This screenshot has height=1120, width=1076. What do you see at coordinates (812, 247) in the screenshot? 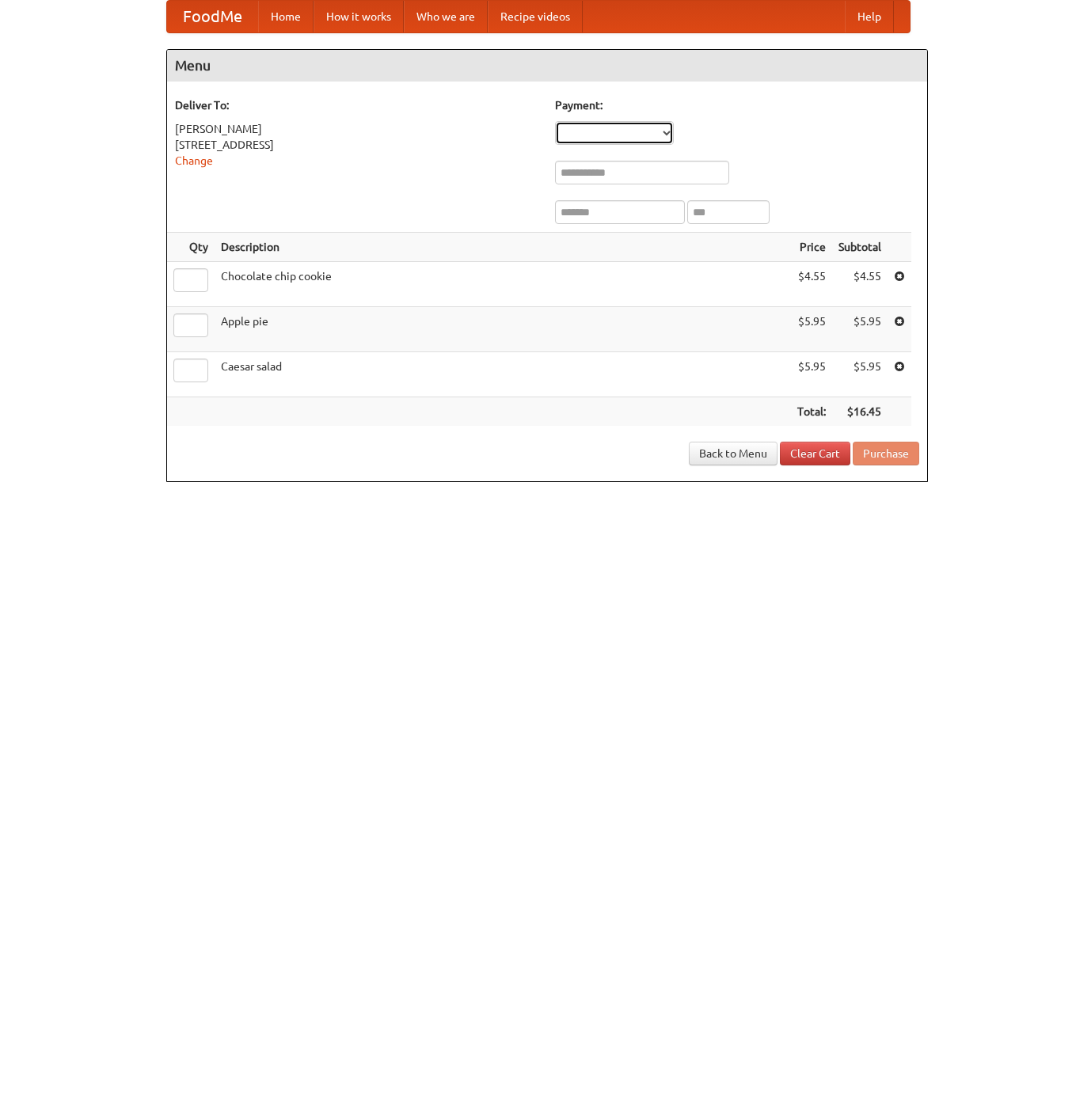
I see `th: Price` at bounding box center [812, 247].